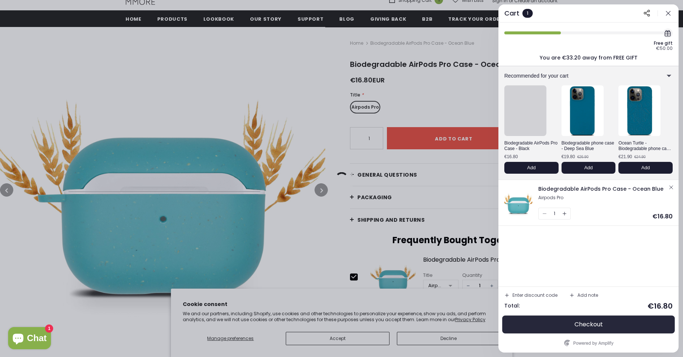 Image resolution: width=683 pixels, height=357 pixels. I want to click on button: Add note, so click(584, 295).